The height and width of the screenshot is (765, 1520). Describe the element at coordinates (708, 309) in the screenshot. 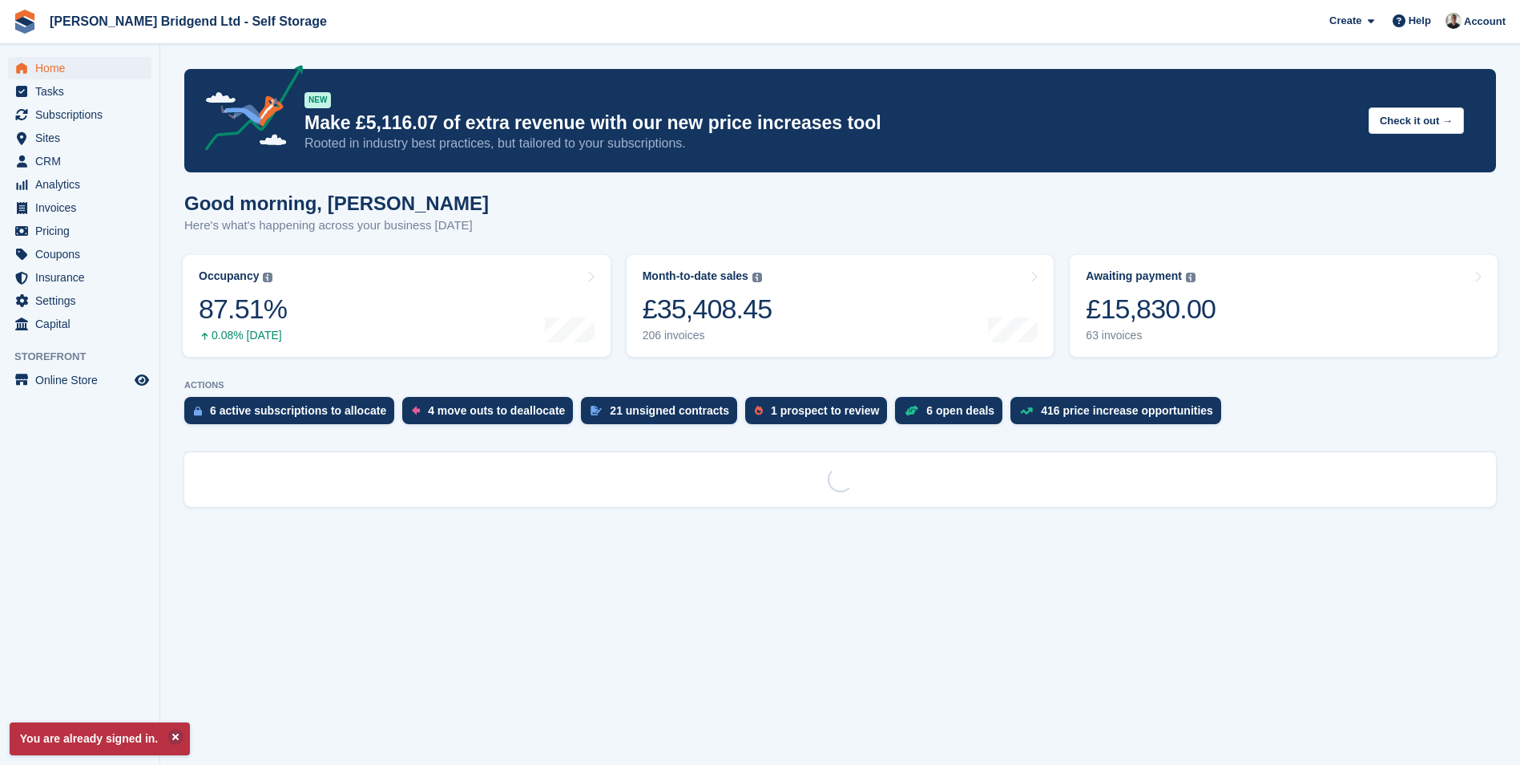

I see `div: £35,408.45` at that location.